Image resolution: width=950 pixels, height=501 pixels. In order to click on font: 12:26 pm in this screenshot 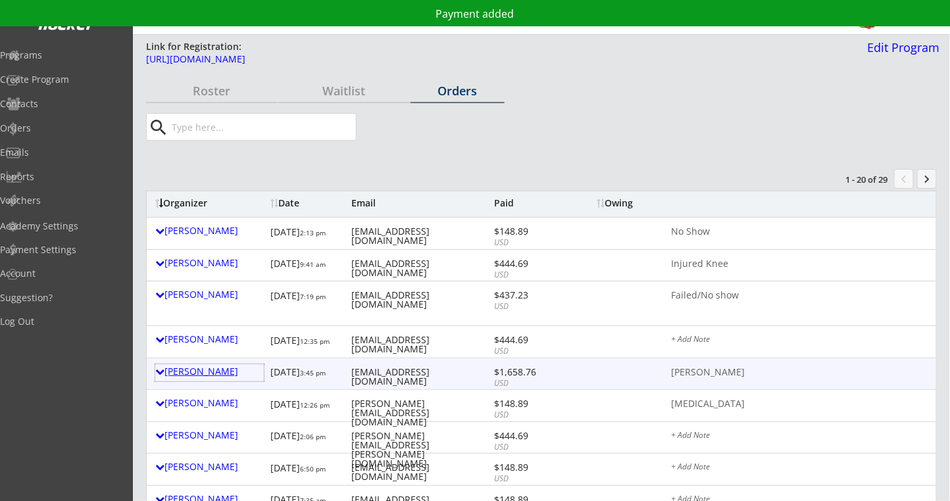, I will do `click(315, 405)`.